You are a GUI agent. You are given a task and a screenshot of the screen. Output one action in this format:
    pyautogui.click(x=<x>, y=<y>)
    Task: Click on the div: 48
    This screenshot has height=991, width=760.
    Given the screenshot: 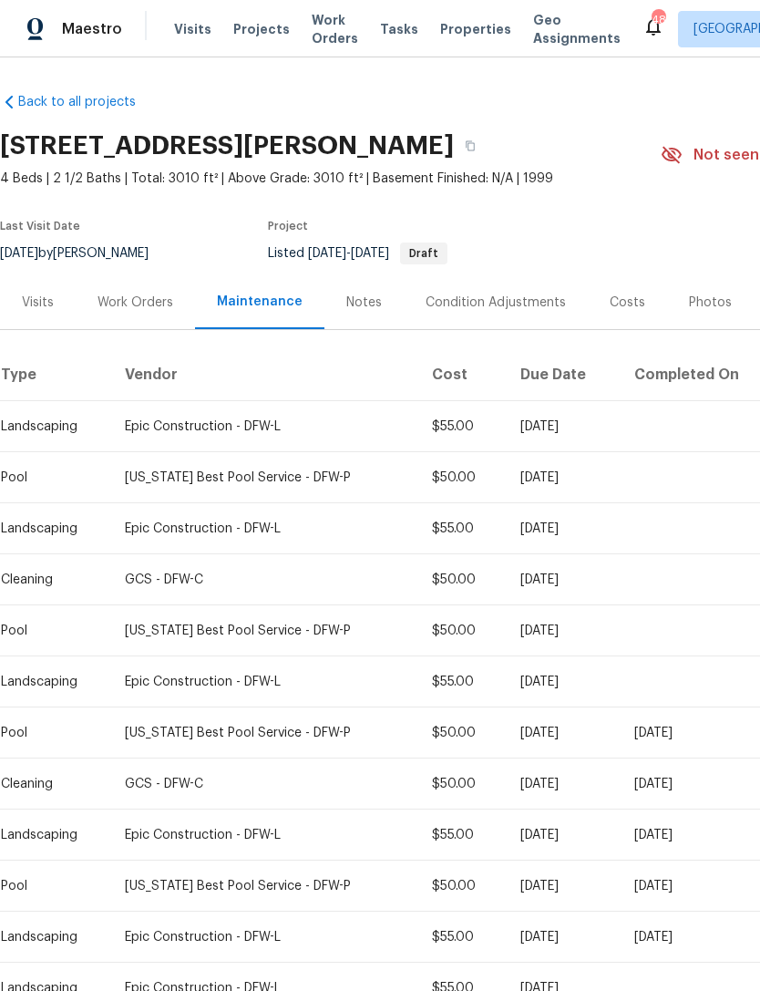 What is the action you would take?
    pyautogui.click(x=658, y=20)
    